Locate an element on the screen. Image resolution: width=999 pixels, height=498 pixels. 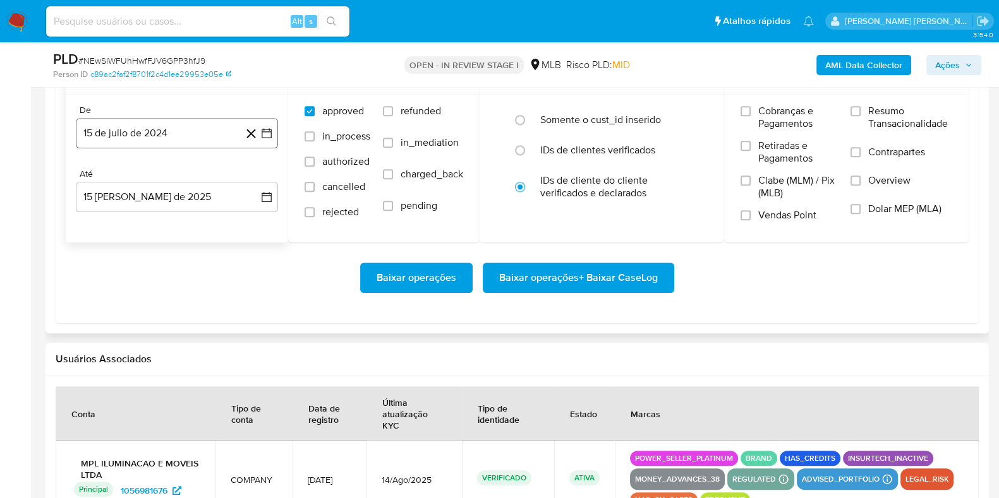
a: c89ac2faf2f8701f2c4d1ee29953e05e is located at coordinates (160, 75).